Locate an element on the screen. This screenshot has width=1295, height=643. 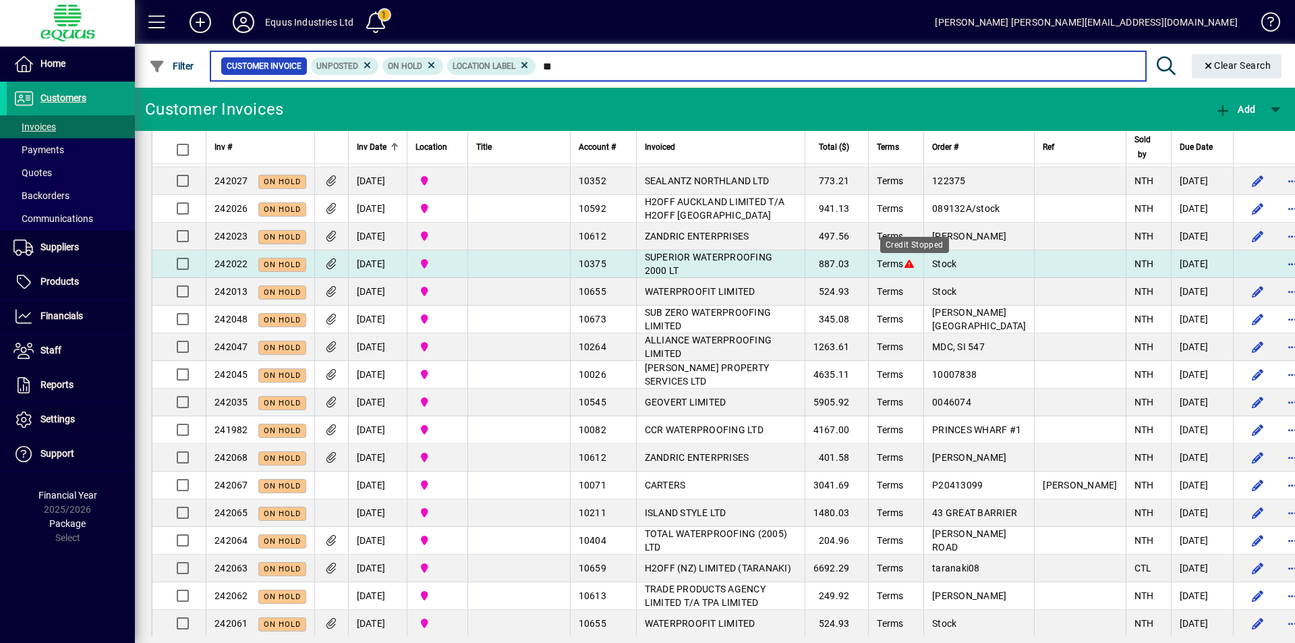
span: Communications is located at coordinates (53, 219).